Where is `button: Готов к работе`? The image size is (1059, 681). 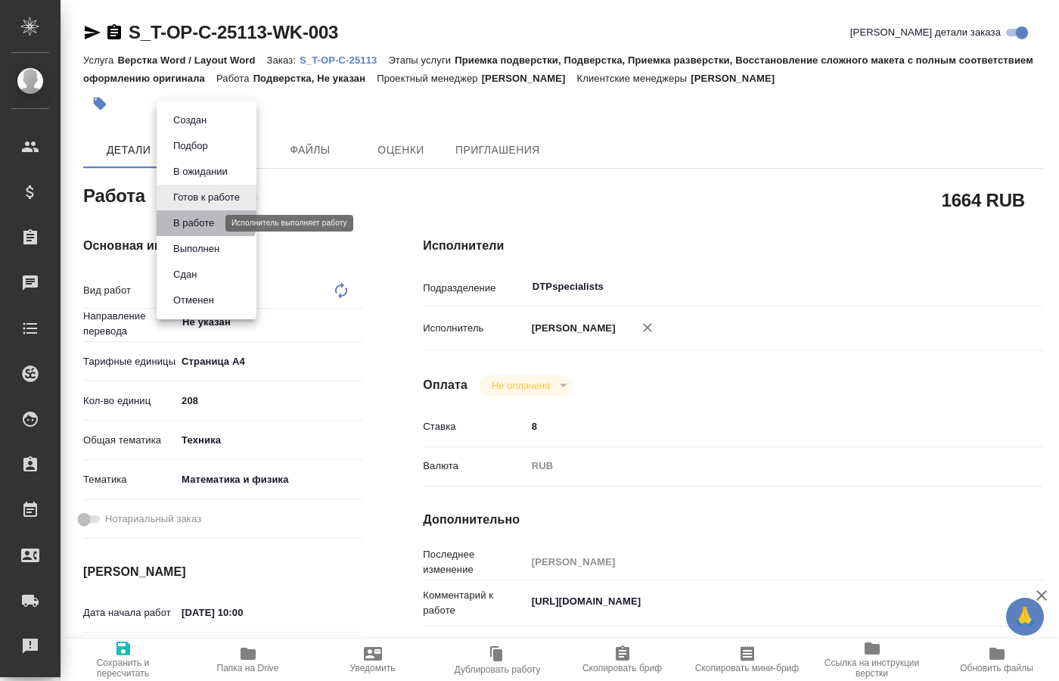
button: Готов к работе is located at coordinates (206, 197).